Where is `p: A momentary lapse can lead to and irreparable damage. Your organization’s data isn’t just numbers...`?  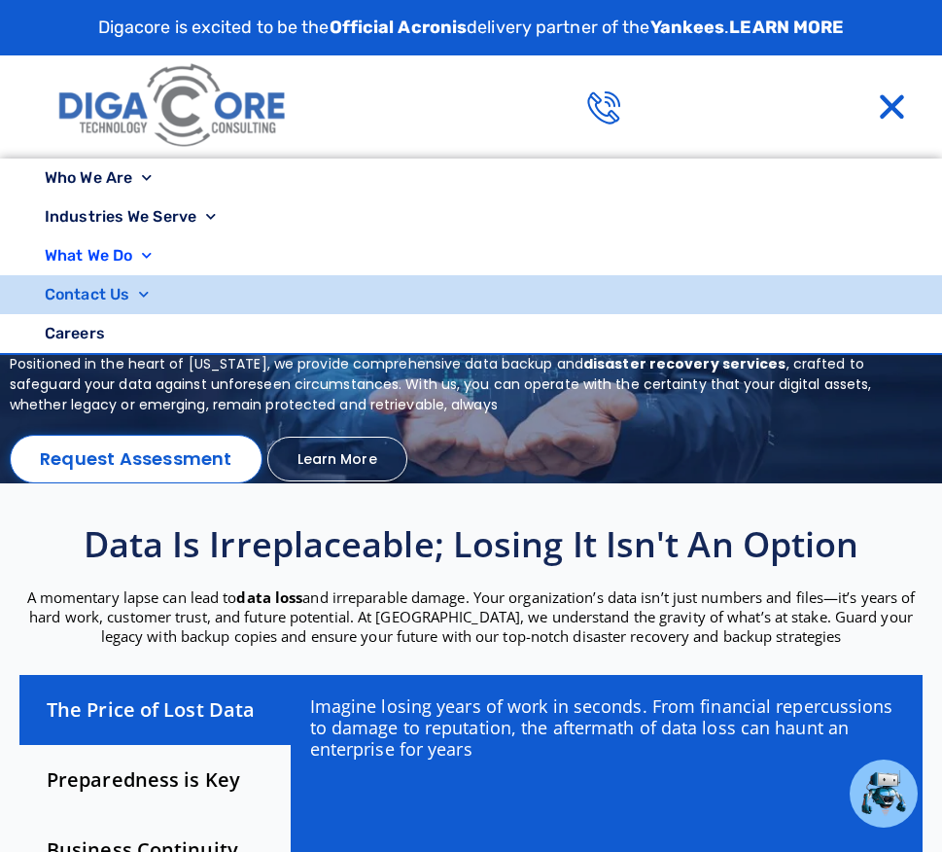
p: A momentary lapse can lead to and irreparable damage. Your organization’s data isn’t just numbers... is located at coordinates (470, 616).